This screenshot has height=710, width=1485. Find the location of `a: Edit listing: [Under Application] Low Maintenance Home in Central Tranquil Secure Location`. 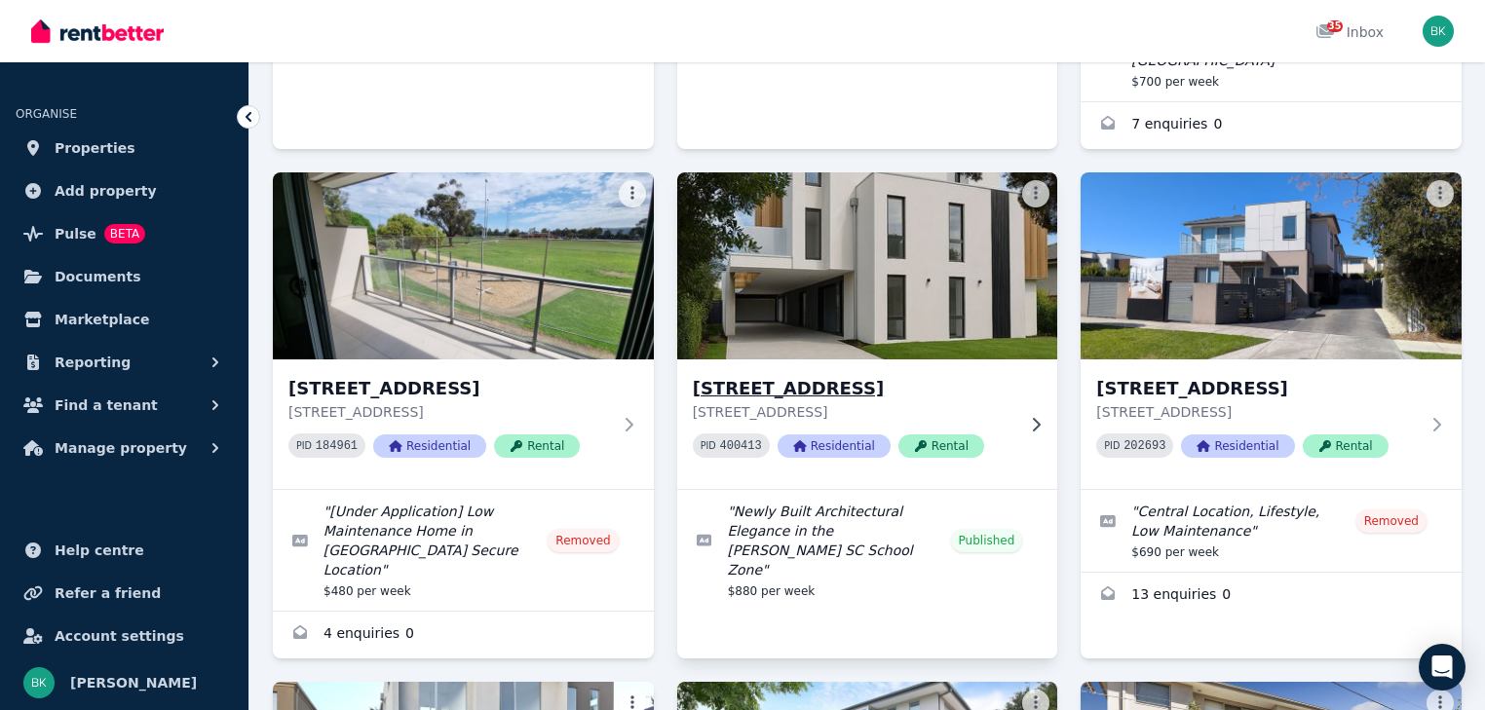

a: Edit listing: [Under Application] Low Maintenance Home in Central Tranquil Secure Location is located at coordinates (463, 550).